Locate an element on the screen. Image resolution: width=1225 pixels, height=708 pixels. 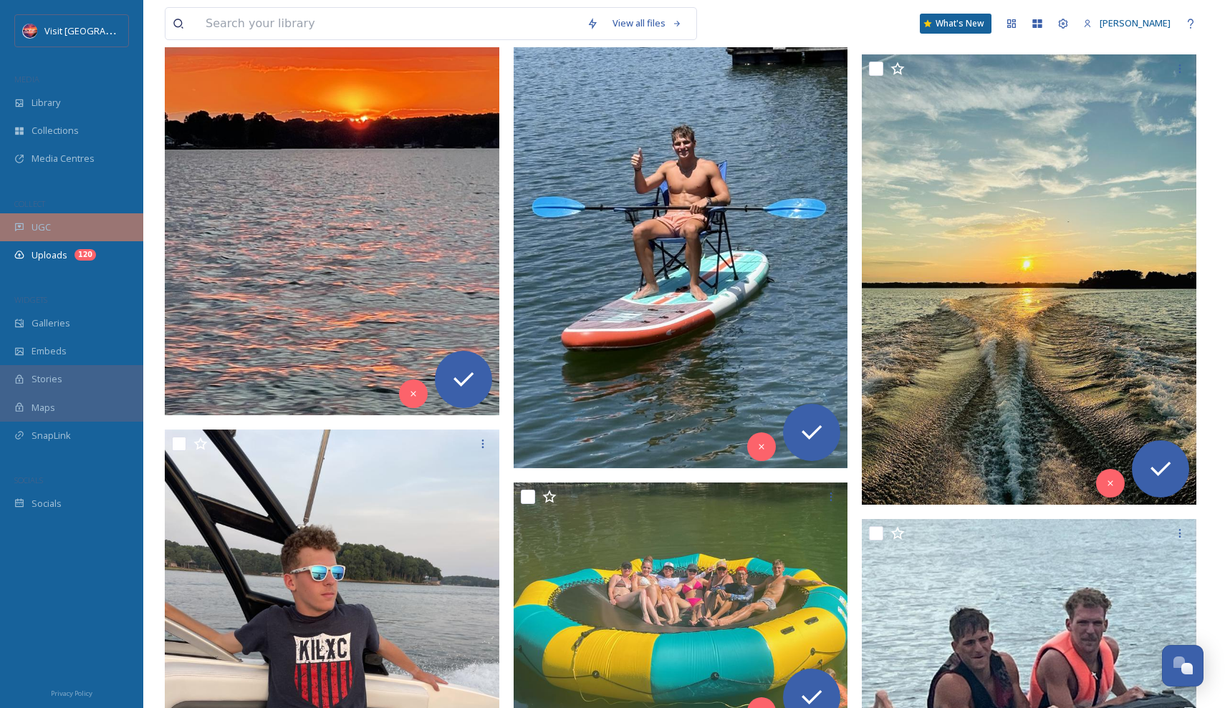
a: Privacy Policy is located at coordinates (72, 692).